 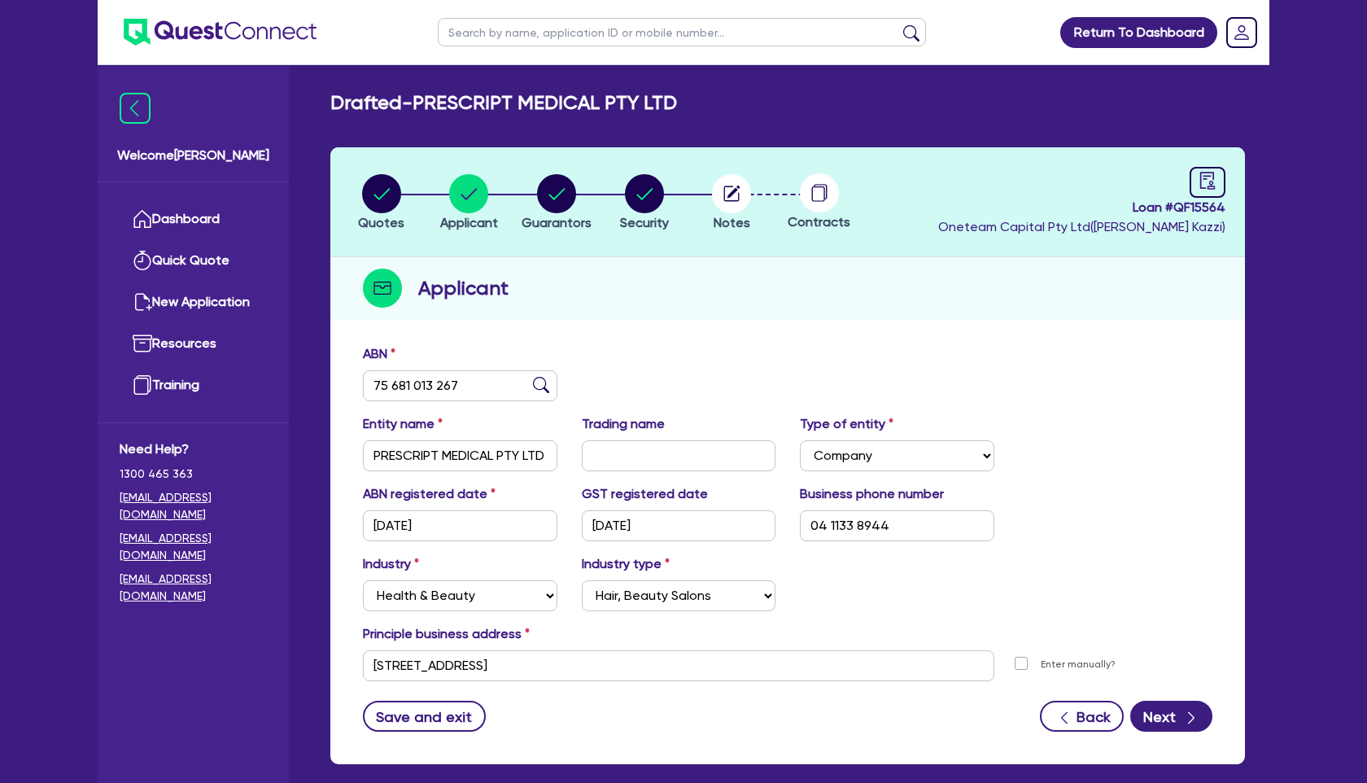 What do you see at coordinates (391, 564) in the screenshot?
I see `label: Industry` at bounding box center [391, 564].